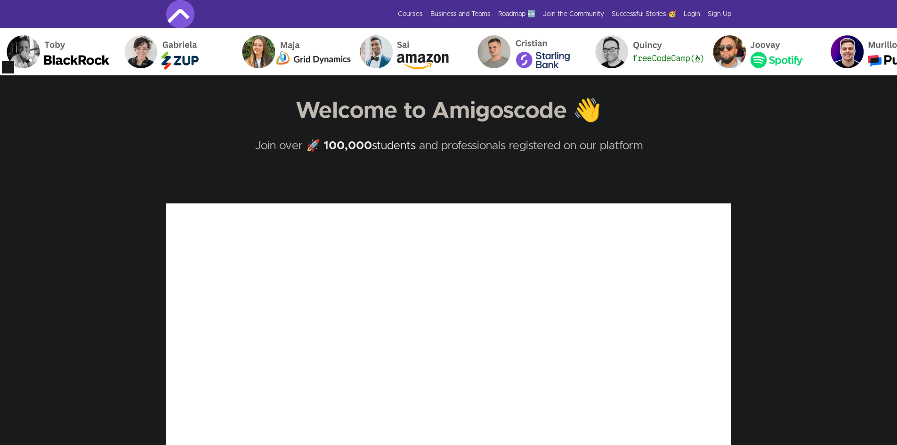 The width and height of the screenshot is (897, 445). Describe the element at coordinates (516, 14) in the screenshot. I see `a: Roadmap 🆕` at that location.